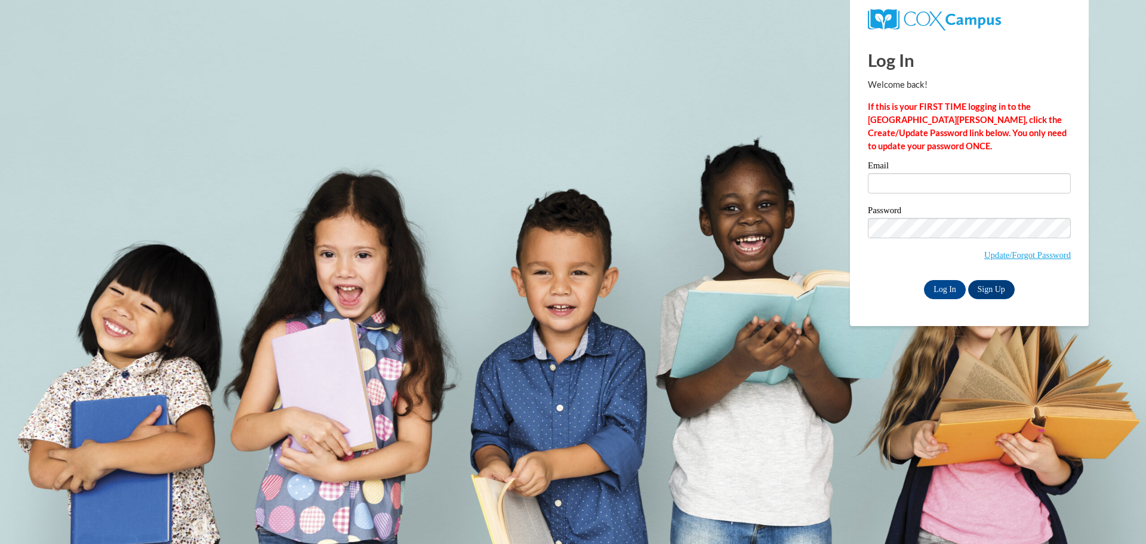 The height and width of the screenshot is (544, 1146). Describe the element at coordinates (944, 289) in the screenshot. I see `input: Log In` at that location.